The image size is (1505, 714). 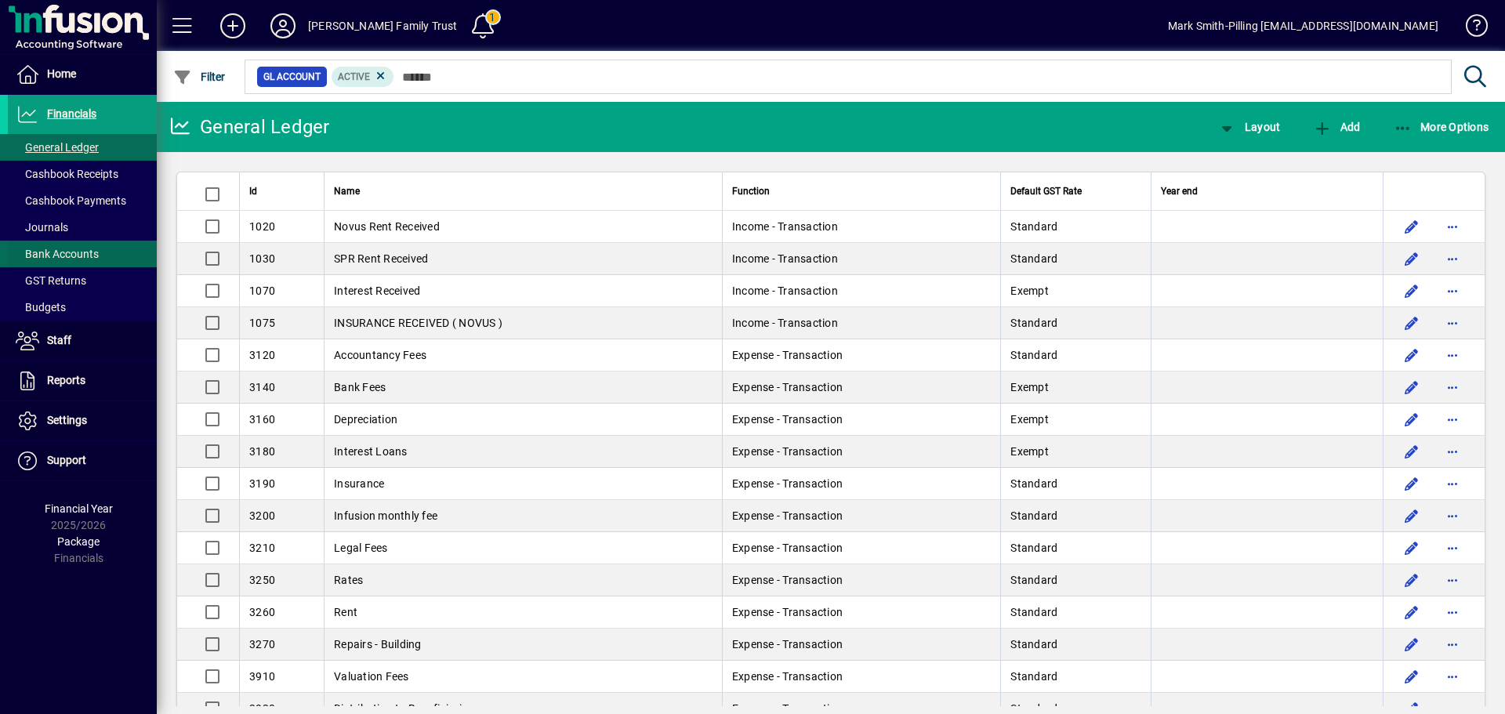 What do you see at coordinates (262, 323) in the screenshot?
I see `span: 1075` at bounding box center [262, 323].